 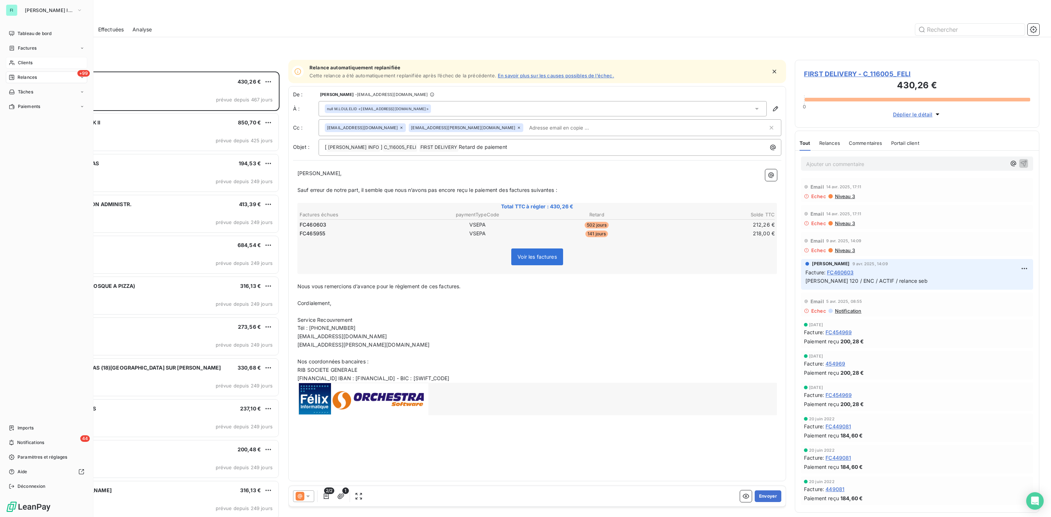 What do you see at coordinates (829, 143) in the screenshot?
I see `span: Relances` at bounding box center [829, 143].